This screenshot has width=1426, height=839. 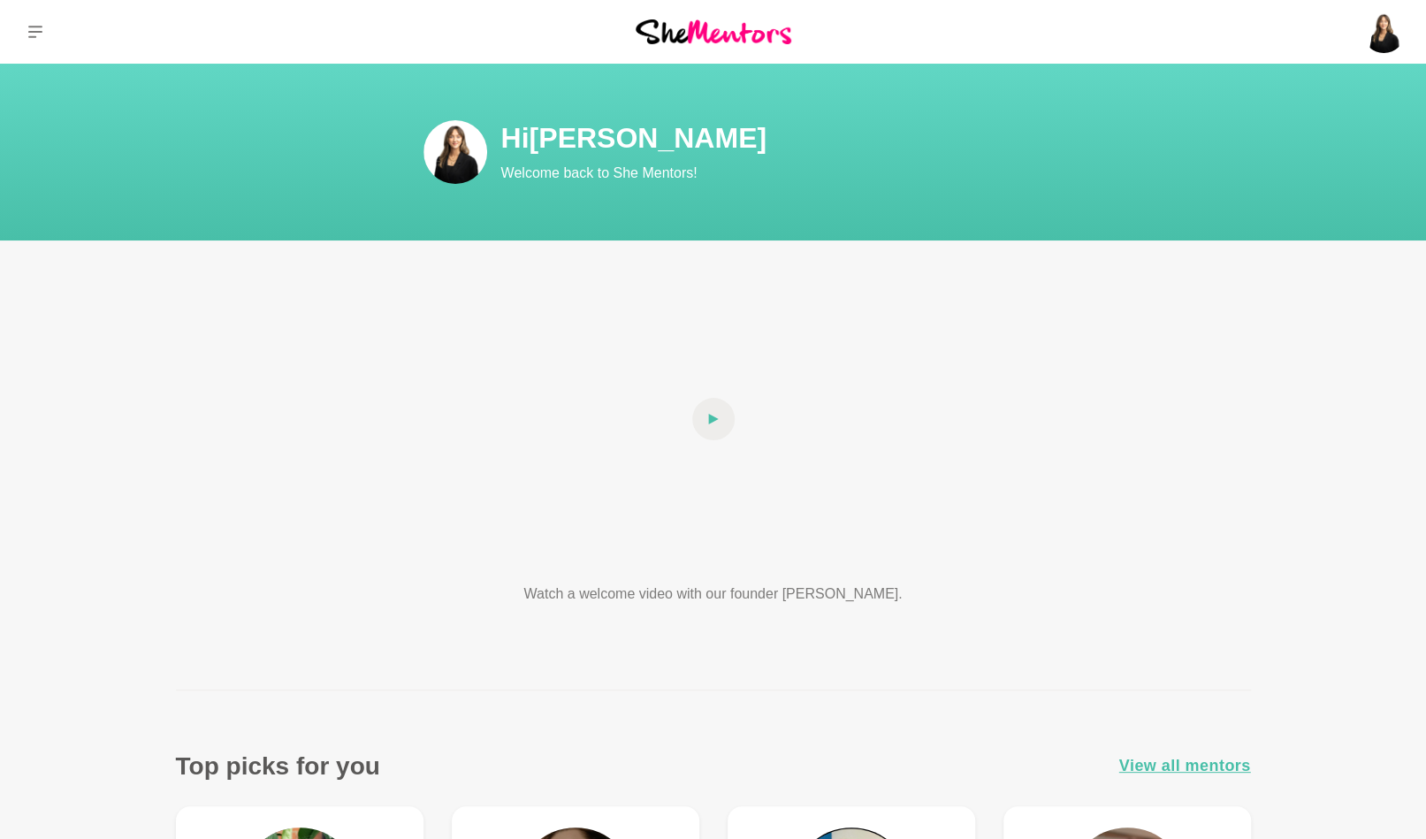 What do you see at coordinates (713, 31) in the screenshot?
I see `img: She Mentors Logo` at bounding box center [713, 31].